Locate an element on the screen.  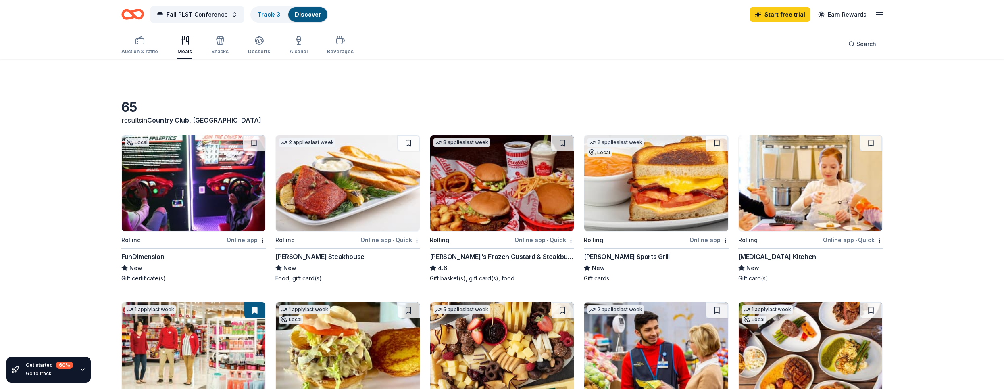
div: Food, gift card(s) is located at coordinates (348, 278).